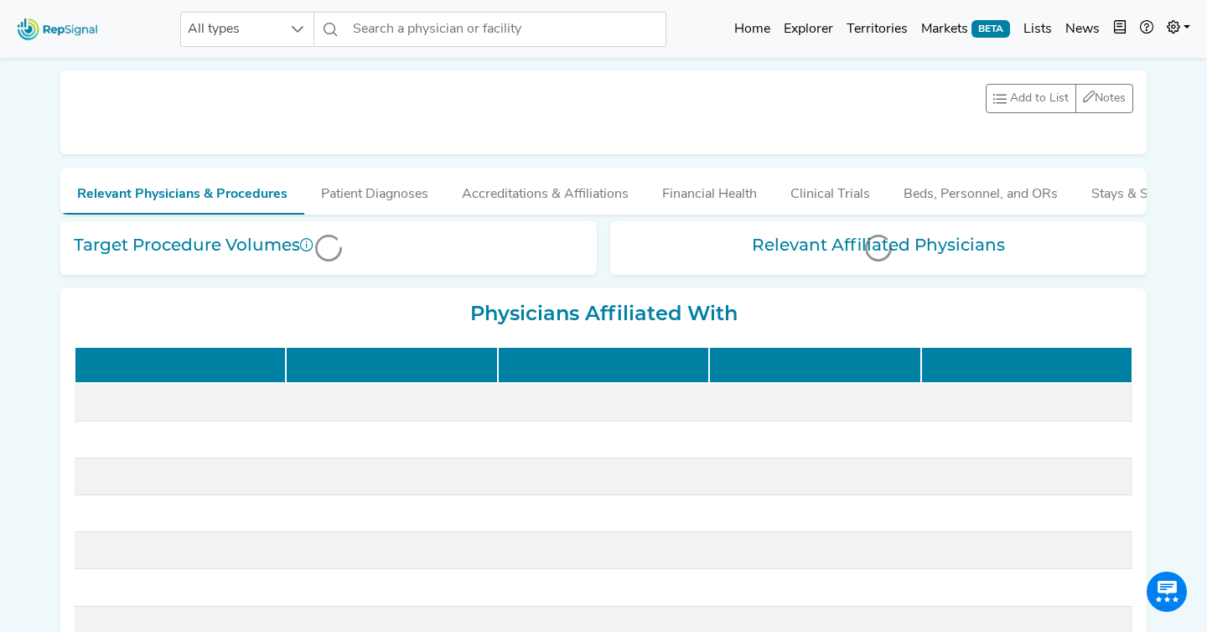 The width and height of the screenshot is (1207, 632). Describe the element at coordinates (1104, 98) in the screenshot. I see `button: Notes` at that location.